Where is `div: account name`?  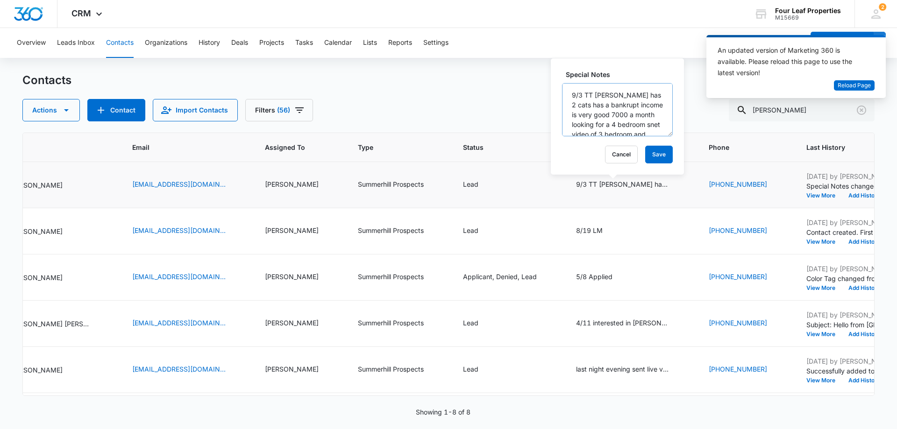
div: account name is located at coordinates (807, 11).